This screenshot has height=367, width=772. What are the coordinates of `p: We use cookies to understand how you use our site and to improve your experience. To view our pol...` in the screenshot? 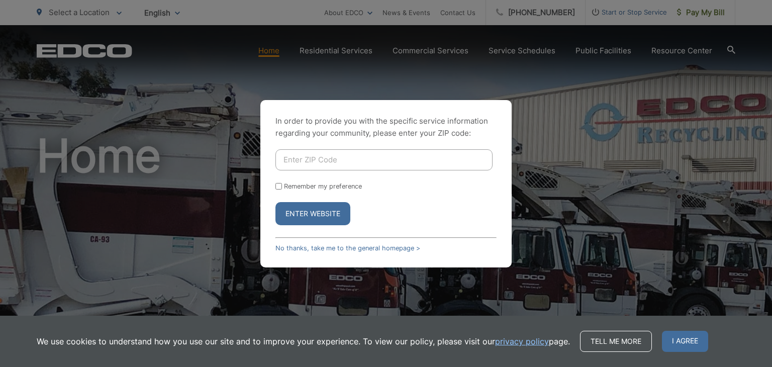 It's located at (303, 341).